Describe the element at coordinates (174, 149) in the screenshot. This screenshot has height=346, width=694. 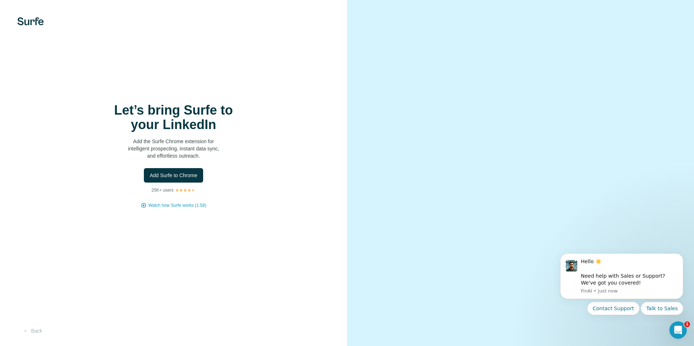
I see `p: Add the Surfe Chrome extension for intelligent prospecting, instant data sync, and effortless out...` at that location.